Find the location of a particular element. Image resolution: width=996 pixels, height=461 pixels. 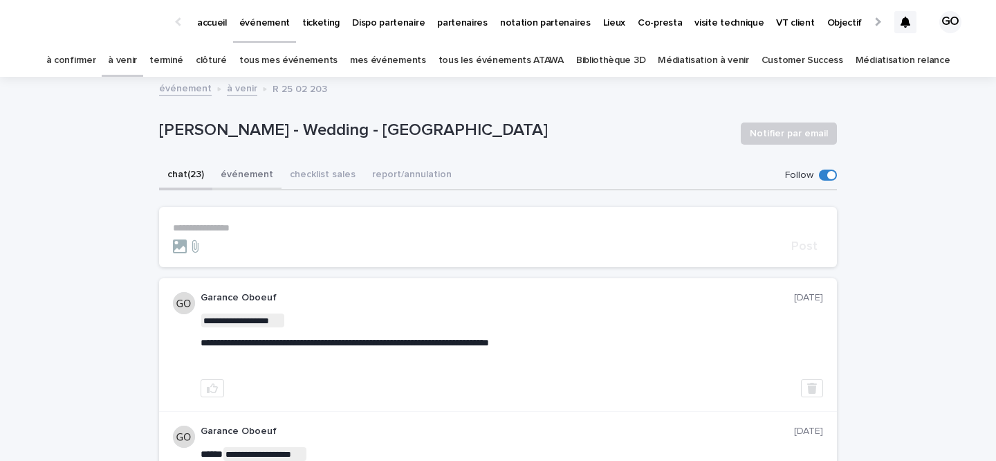

a: terminé is located at coordinates (166, 60).